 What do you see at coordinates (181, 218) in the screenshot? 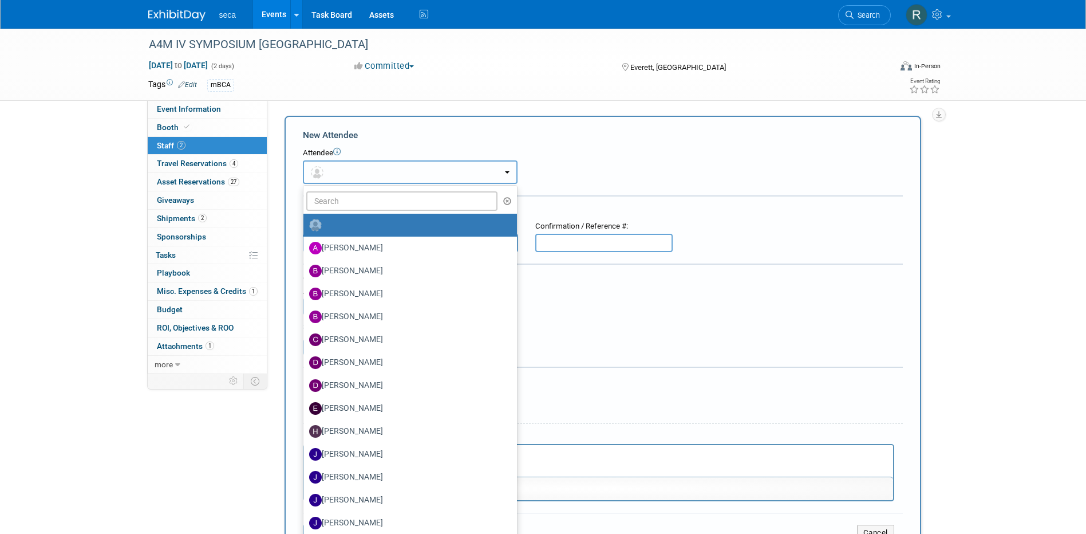
I see `span: Shipments` at bounding box center [181, 218].